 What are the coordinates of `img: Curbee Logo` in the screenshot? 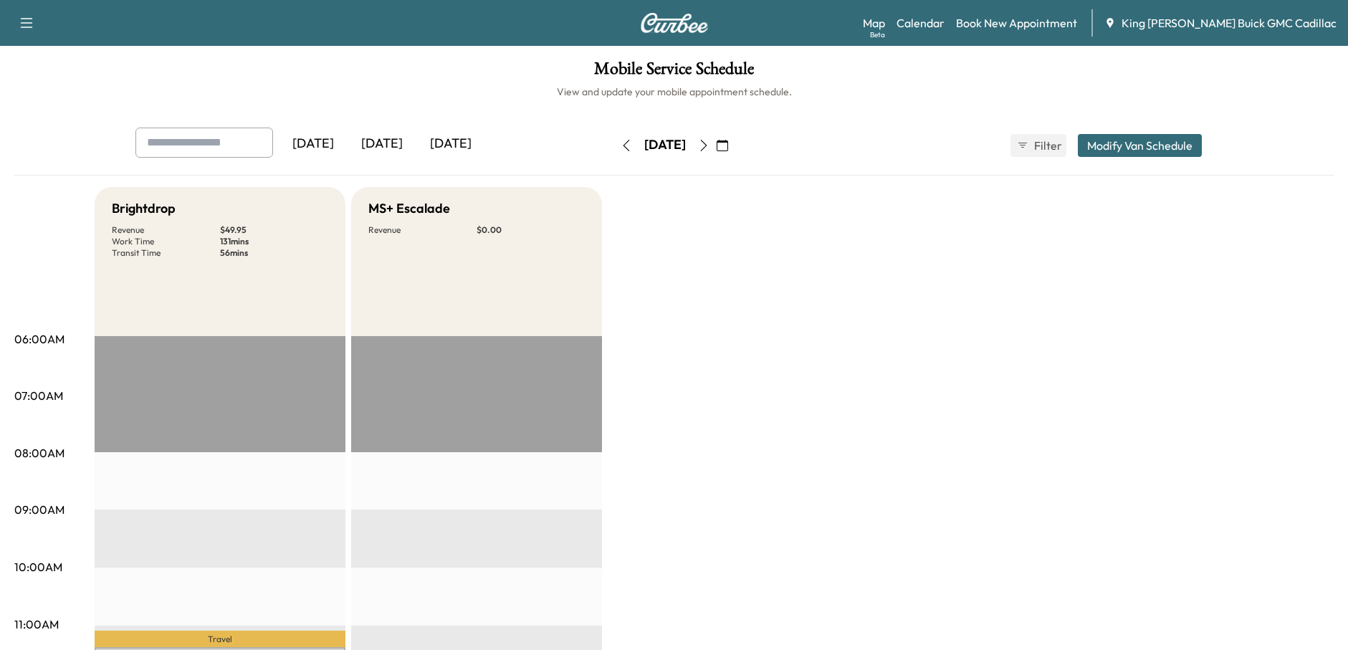 It's located at (674, 23).